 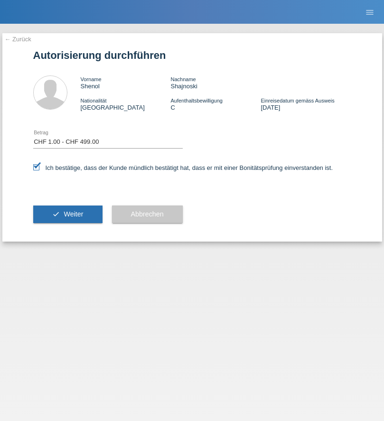 What do you see at coordinates (18, 39) in the screenshot?
I see `a: ← Zurück` at bounding box center [18, 39].